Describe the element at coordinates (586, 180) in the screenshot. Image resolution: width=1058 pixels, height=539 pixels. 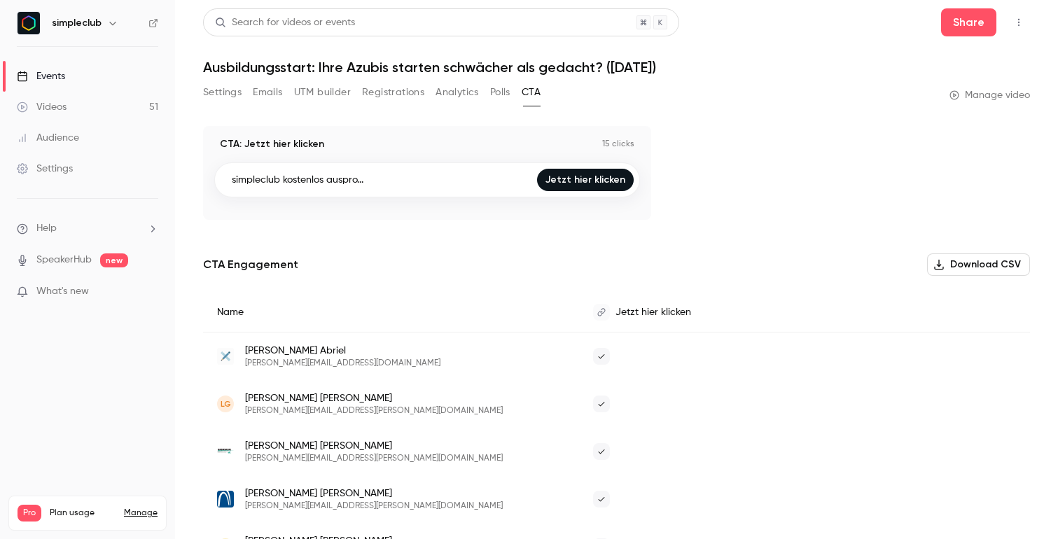
I see `a: Jetzt hier klicken` at that location.